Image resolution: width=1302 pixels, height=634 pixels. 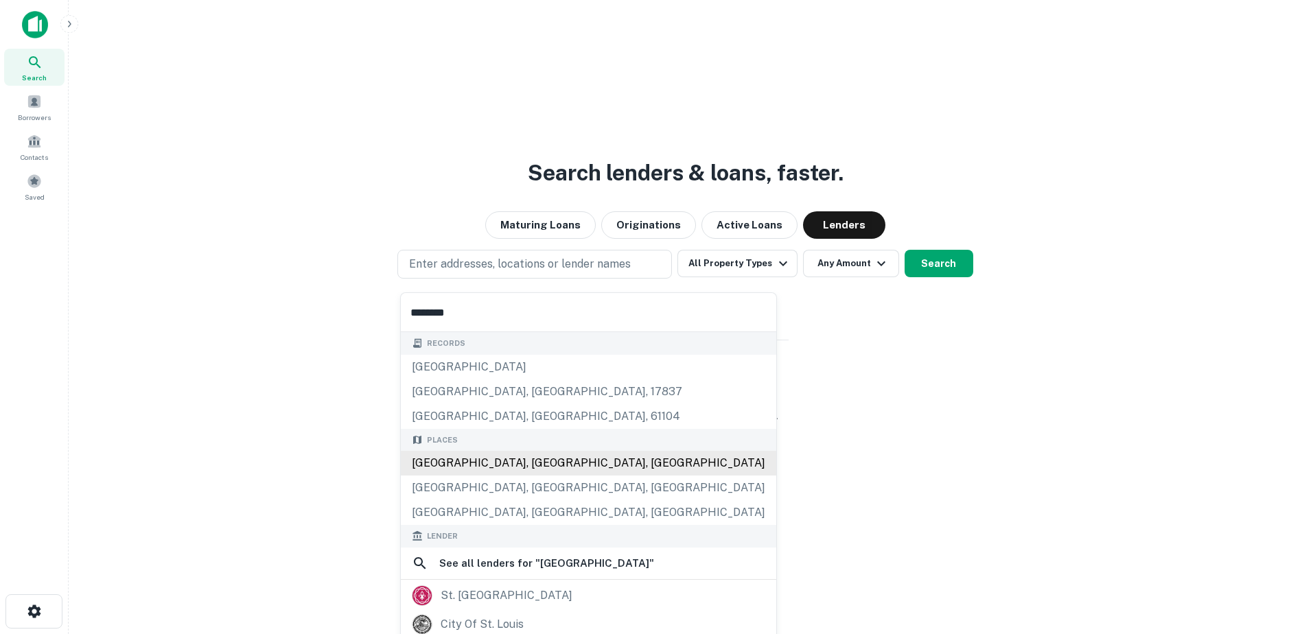 I want to click on button: Search, so click(x=939, y=264).